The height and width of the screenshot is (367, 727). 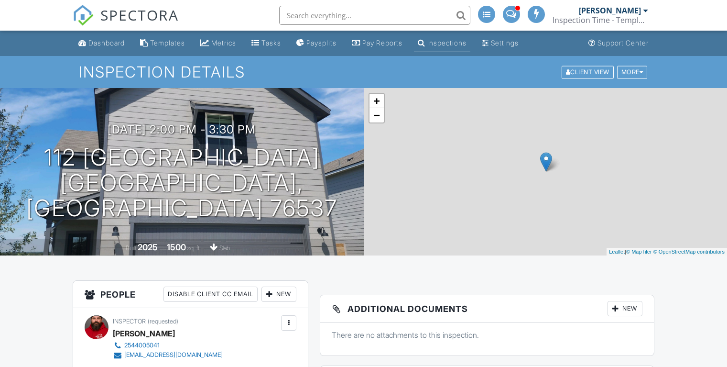 I want to click on a: Tasks, so click(x=266, y=43).